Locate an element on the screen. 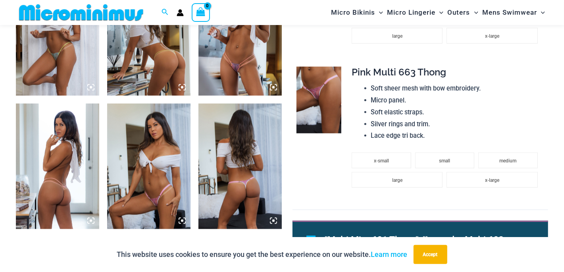 The image size is (564, 272). p: This website uses cookies to ensure you get the best experience on our website. is located at coordinates (262, 254).